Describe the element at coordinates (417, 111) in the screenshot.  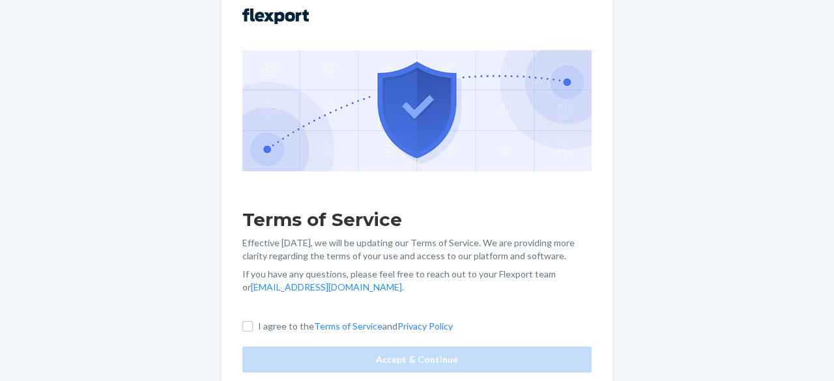
I see `img: GDPR Compliance` at that location.